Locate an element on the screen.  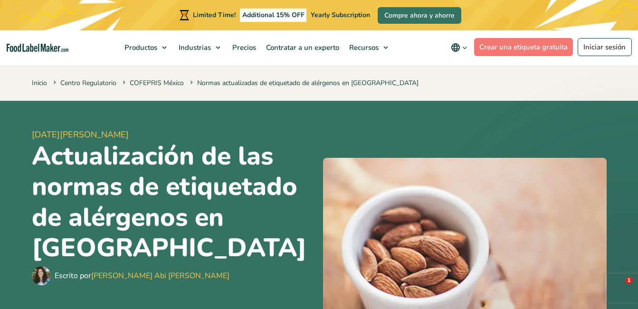
div: Escrito por is located at coordinates (142, 275).